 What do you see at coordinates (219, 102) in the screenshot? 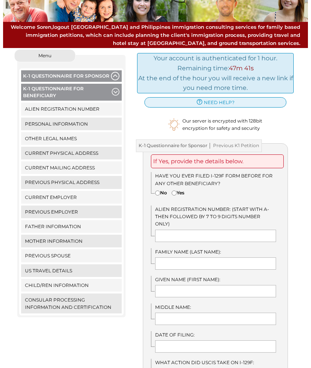
I see `span: need help?` at bounding box center [219, 102].